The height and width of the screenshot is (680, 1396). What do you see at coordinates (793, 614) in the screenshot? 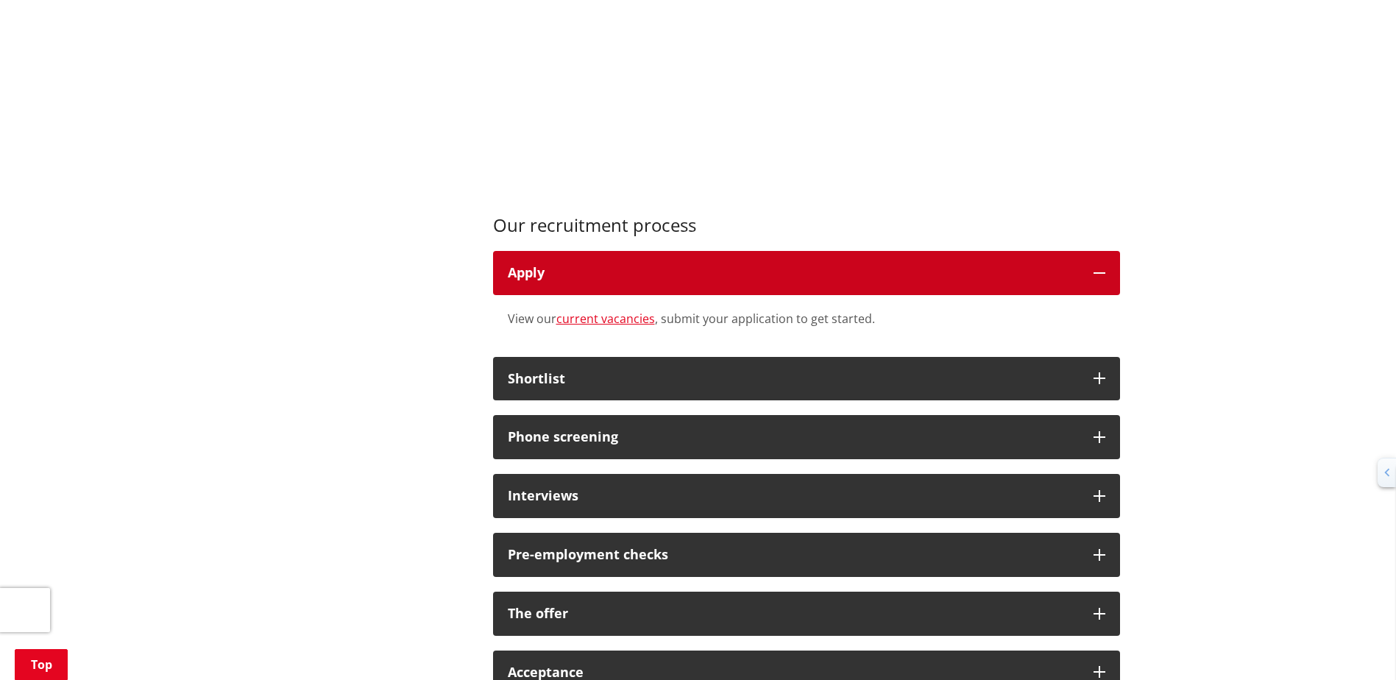
I see `div: The offer` at bounding box center [793, 614].